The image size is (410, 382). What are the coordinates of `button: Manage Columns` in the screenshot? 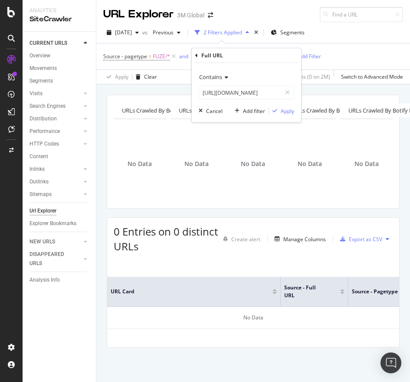 It's located at (299, 239).